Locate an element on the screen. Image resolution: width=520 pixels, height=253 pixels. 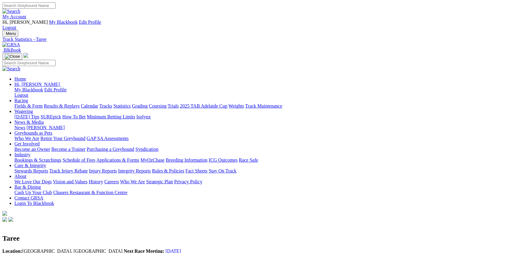
a: Integrity Reports is located at coordinates (134, 170).